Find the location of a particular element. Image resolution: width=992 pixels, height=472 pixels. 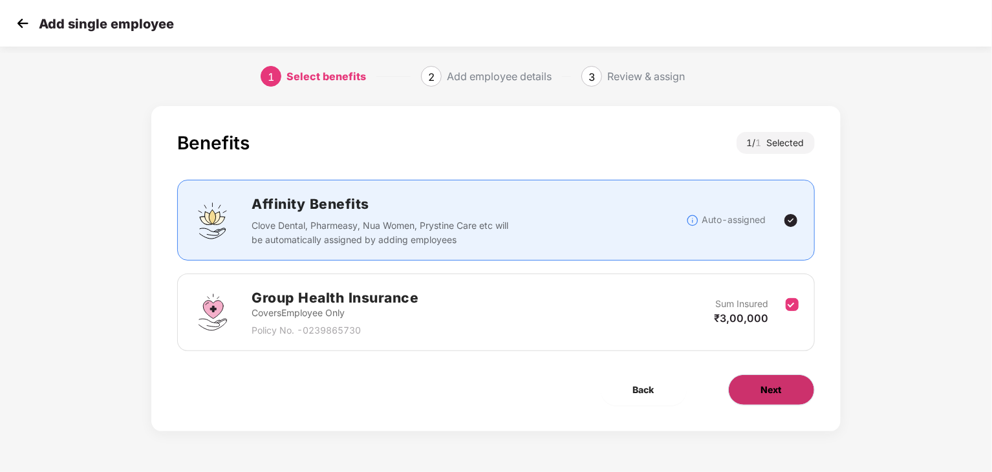

p: Add single employee is located at coordinates (106, 24).